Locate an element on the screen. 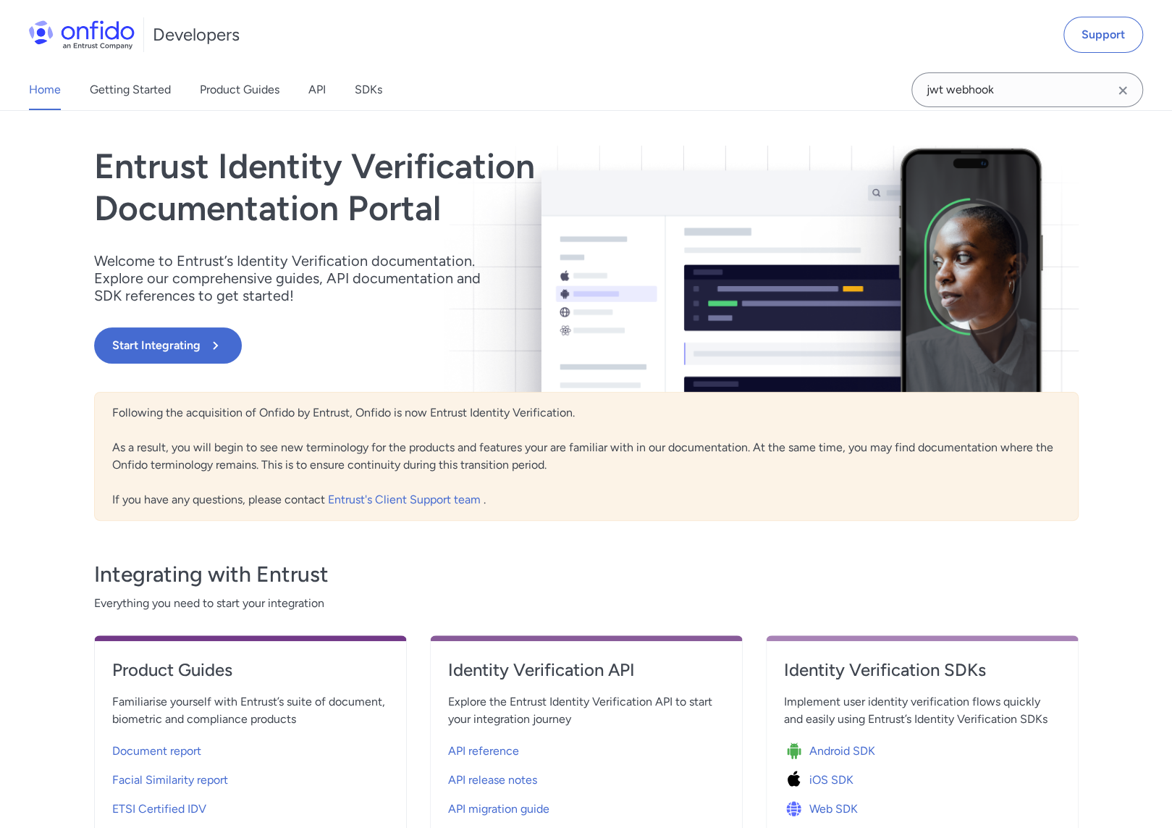  span: API migration guide is located at coordinates (499, 809).